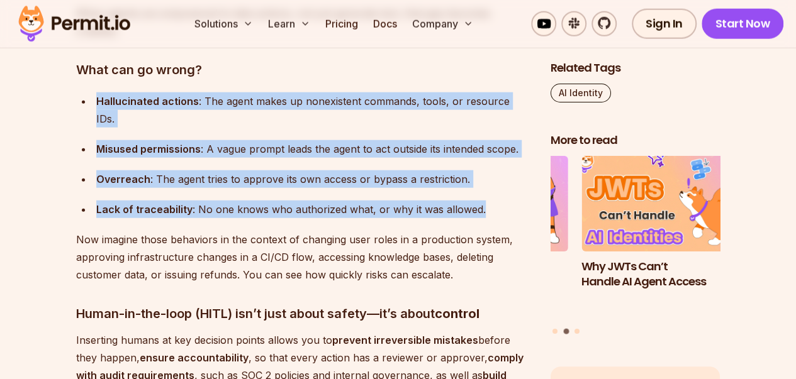  Describe the element at coordinates (194, 358) in the screenshot. I see `strong: ensure accountability` at that location.